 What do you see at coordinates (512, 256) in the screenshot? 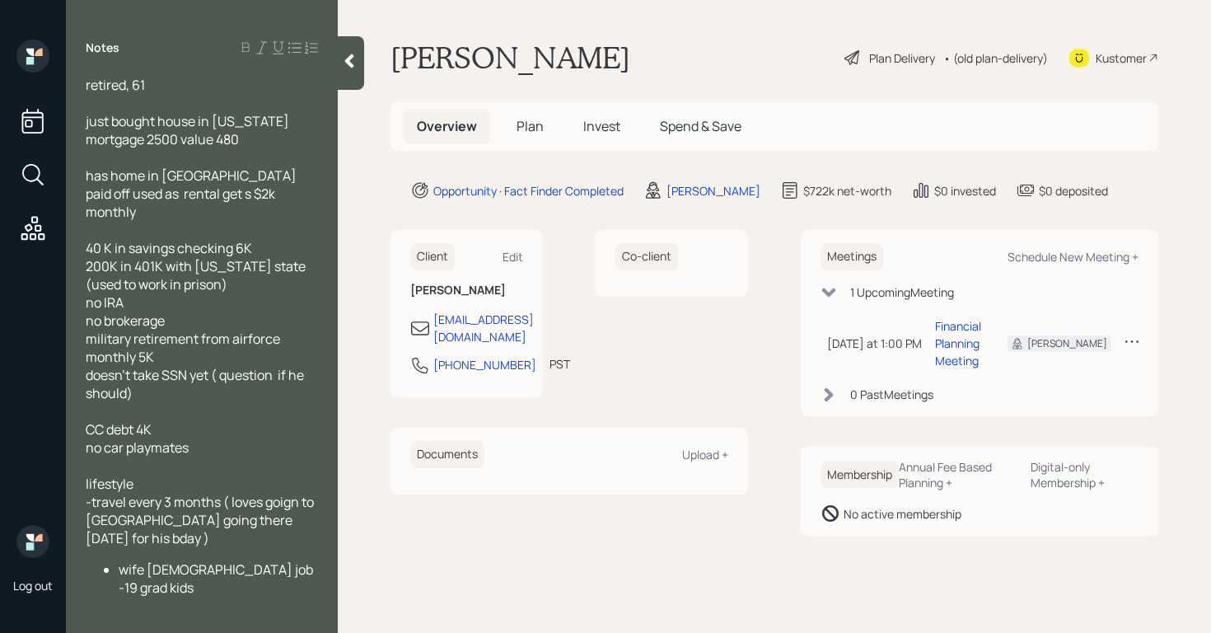
I see `div: Edit` at bounding box center [512, 256].